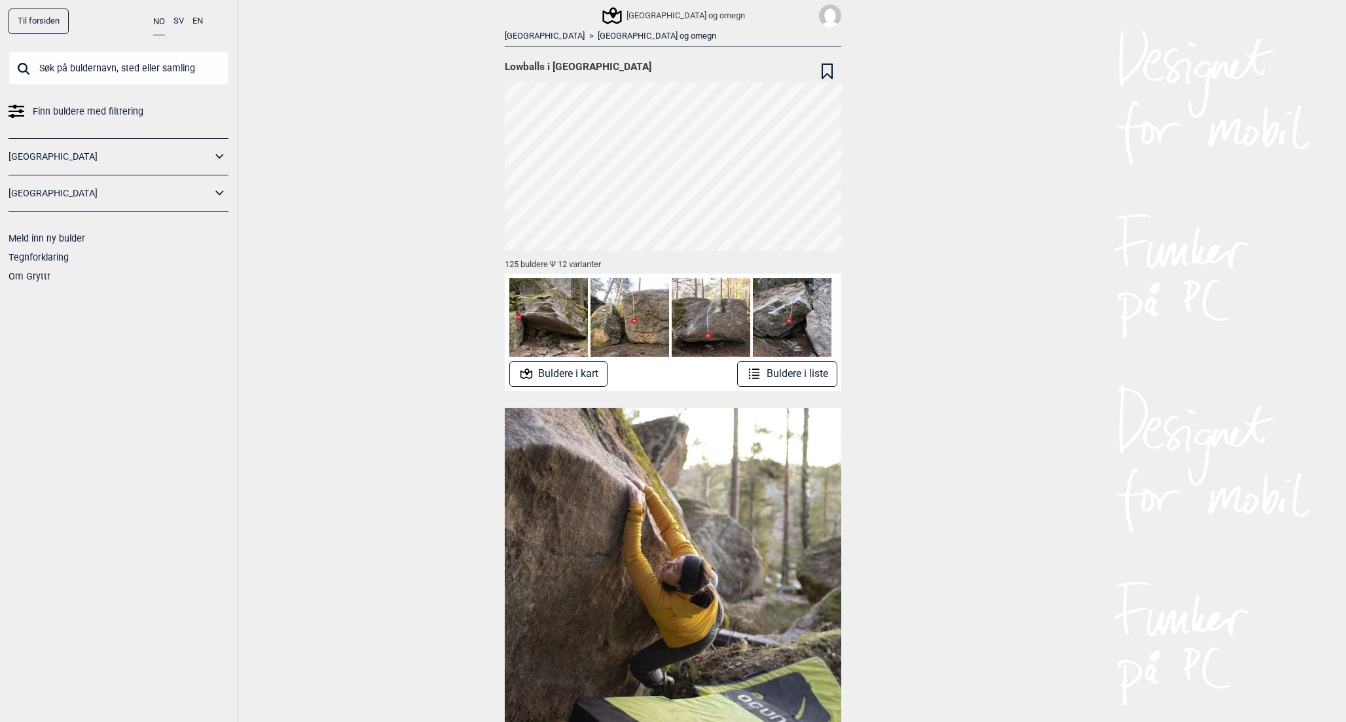 The height and width of the screenshot is (722, 1346). Describe the element at coordinates (46, 238) in the screenshot. I see `a: Meld inn ny bulder` at that location.